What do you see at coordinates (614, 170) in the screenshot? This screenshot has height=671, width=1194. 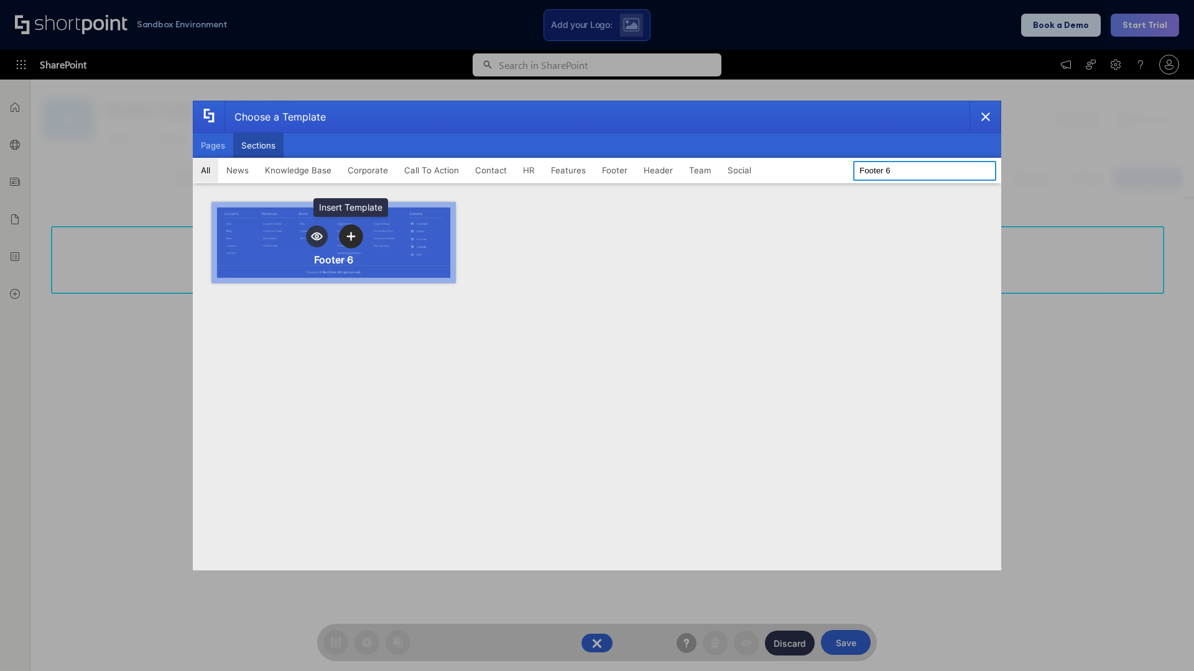 I see `button: Footer` at bounding box center [614, 170].